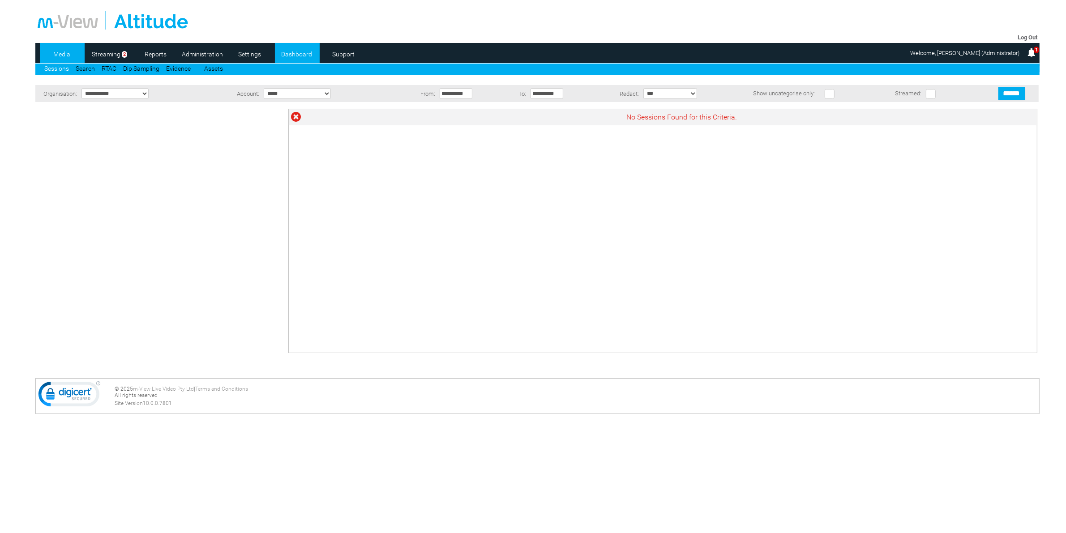 The height and width of the screenshot is (533, 1066). Describe the element at coordinates (124, 54) in the screenshot. I see `span: 2` at that location.